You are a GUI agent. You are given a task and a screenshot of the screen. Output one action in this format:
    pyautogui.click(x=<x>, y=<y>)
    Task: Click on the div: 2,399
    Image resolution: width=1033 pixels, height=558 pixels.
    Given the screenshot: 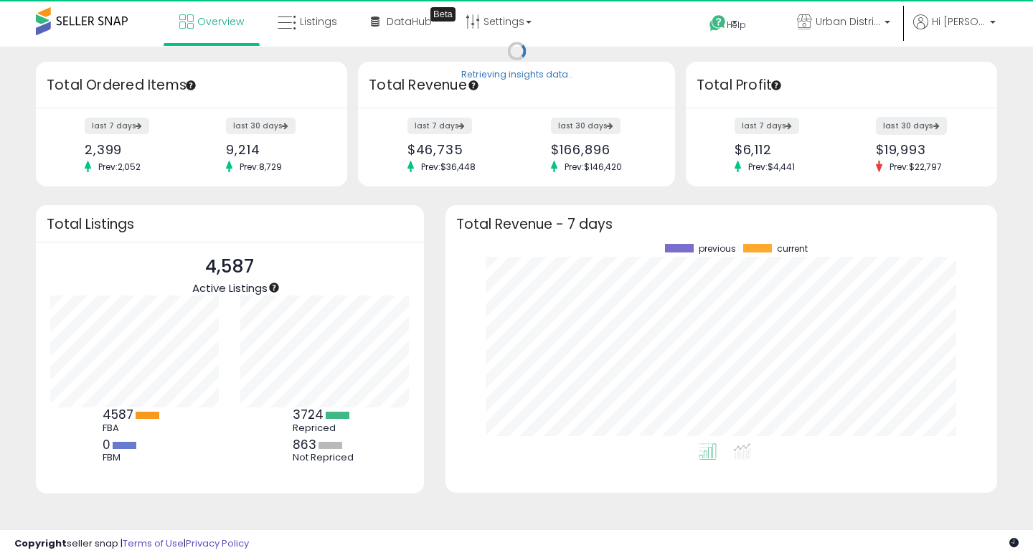 What is the action you would take?
    pyautogui.click(x=133, y=149)
    